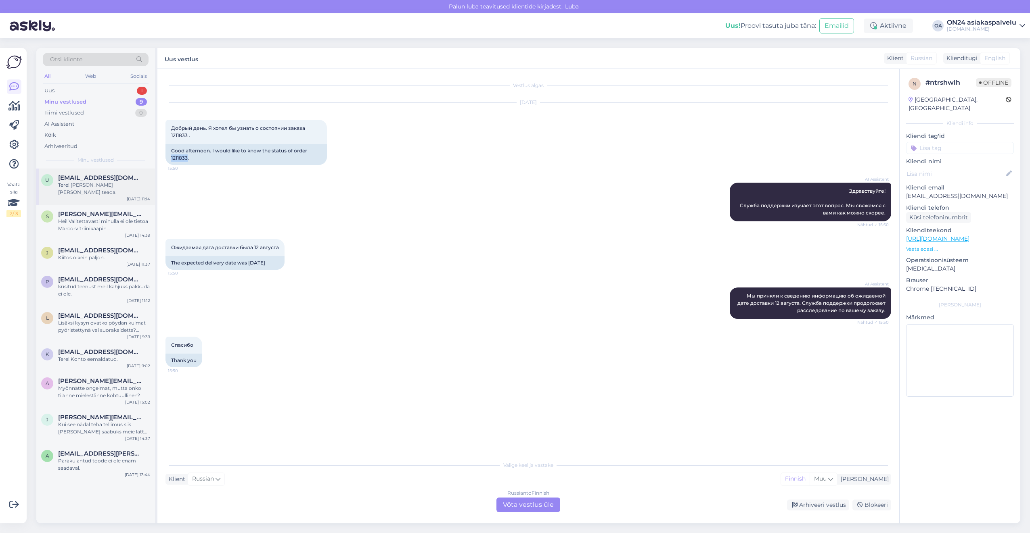  Describe the element at coordinates (938, 26) in the screenshot. I see `div: OA` at that location.